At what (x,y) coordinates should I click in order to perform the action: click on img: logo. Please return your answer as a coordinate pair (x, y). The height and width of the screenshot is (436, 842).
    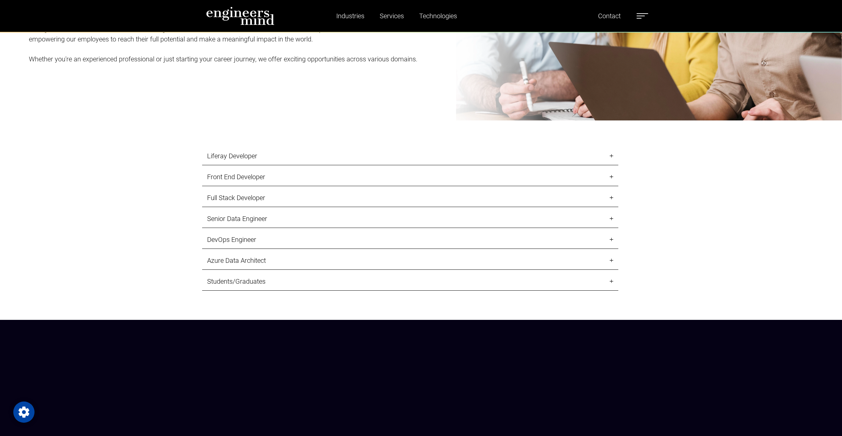
    Looking at the image, I should click on (240, 16).